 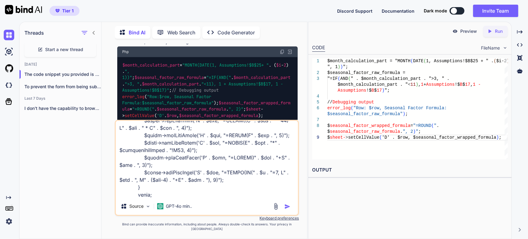 I want to click on span: "=IF(AND(", so click(x=219, y=78).